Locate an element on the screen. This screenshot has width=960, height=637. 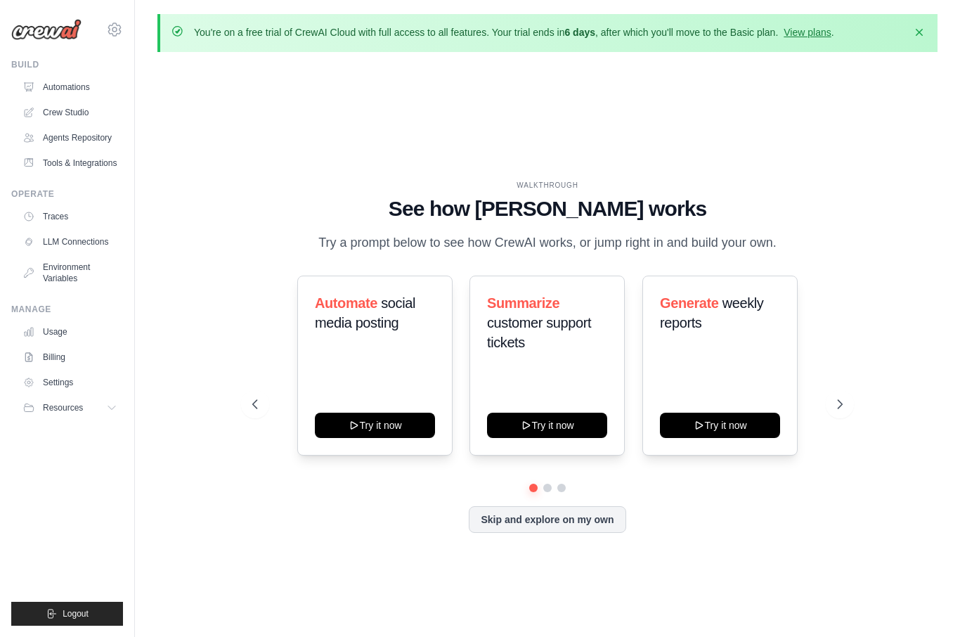
a: Billing is located at coordinates (70, 357).